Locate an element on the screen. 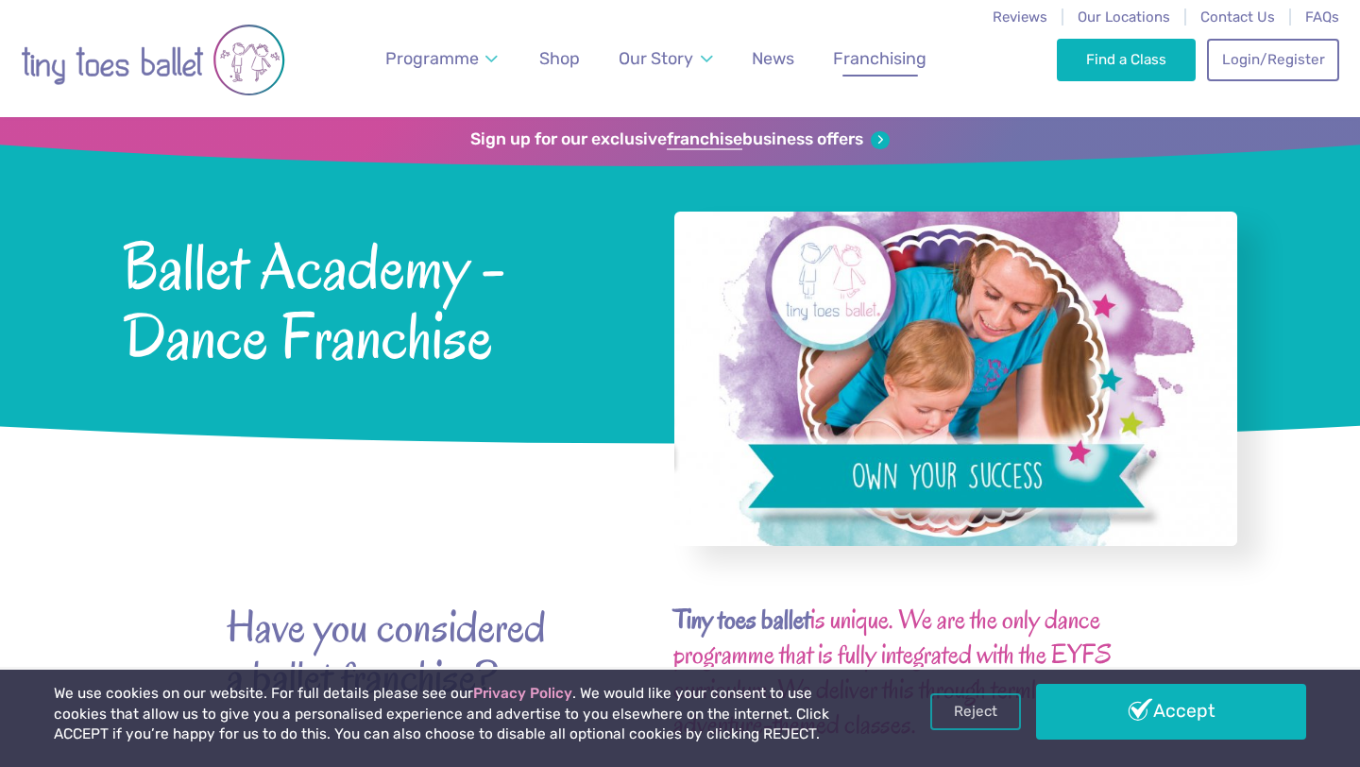 The image size is (1360, 767). p: We use cookies on our website. For full details please see our . We would like your consent to us... is located at coordinates (461, 714).